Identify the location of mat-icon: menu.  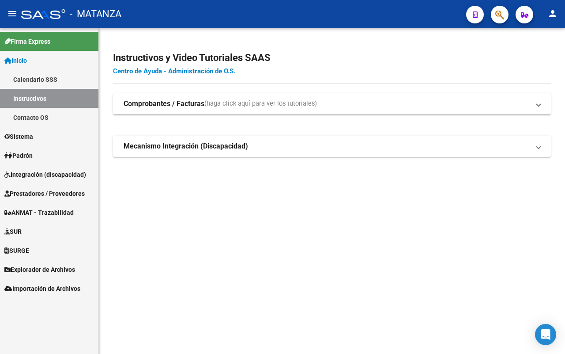
(12, 14).